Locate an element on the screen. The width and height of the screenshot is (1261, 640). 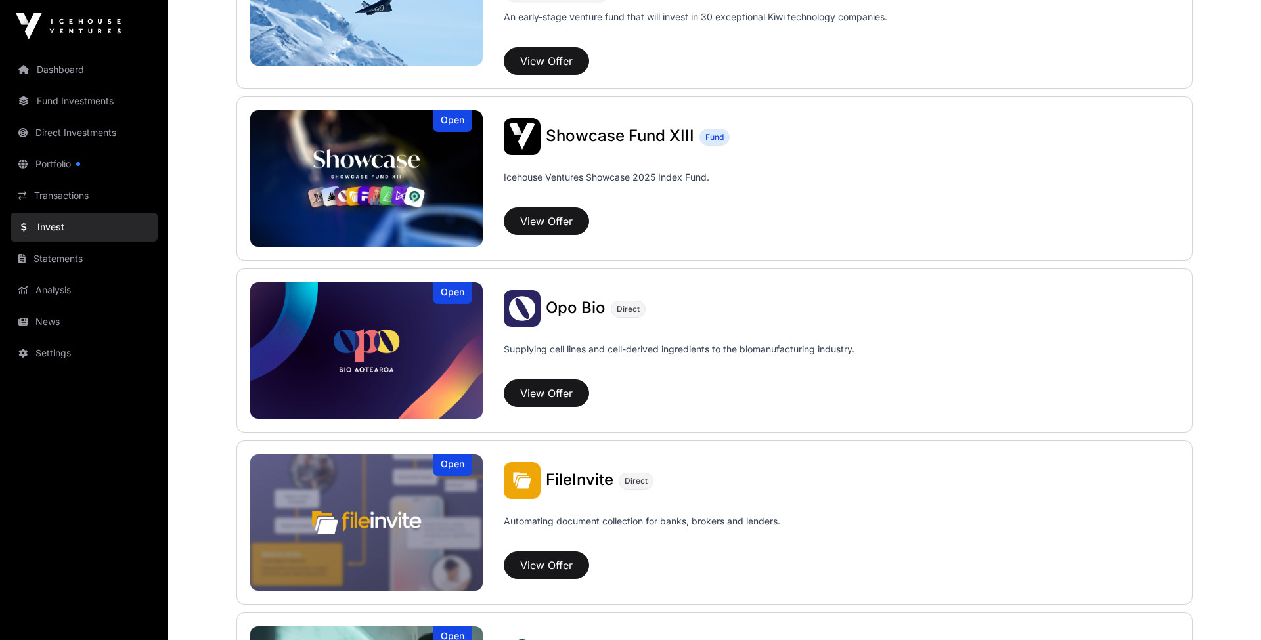
a: FileInviteOpen is located at coordinates (366, 523).